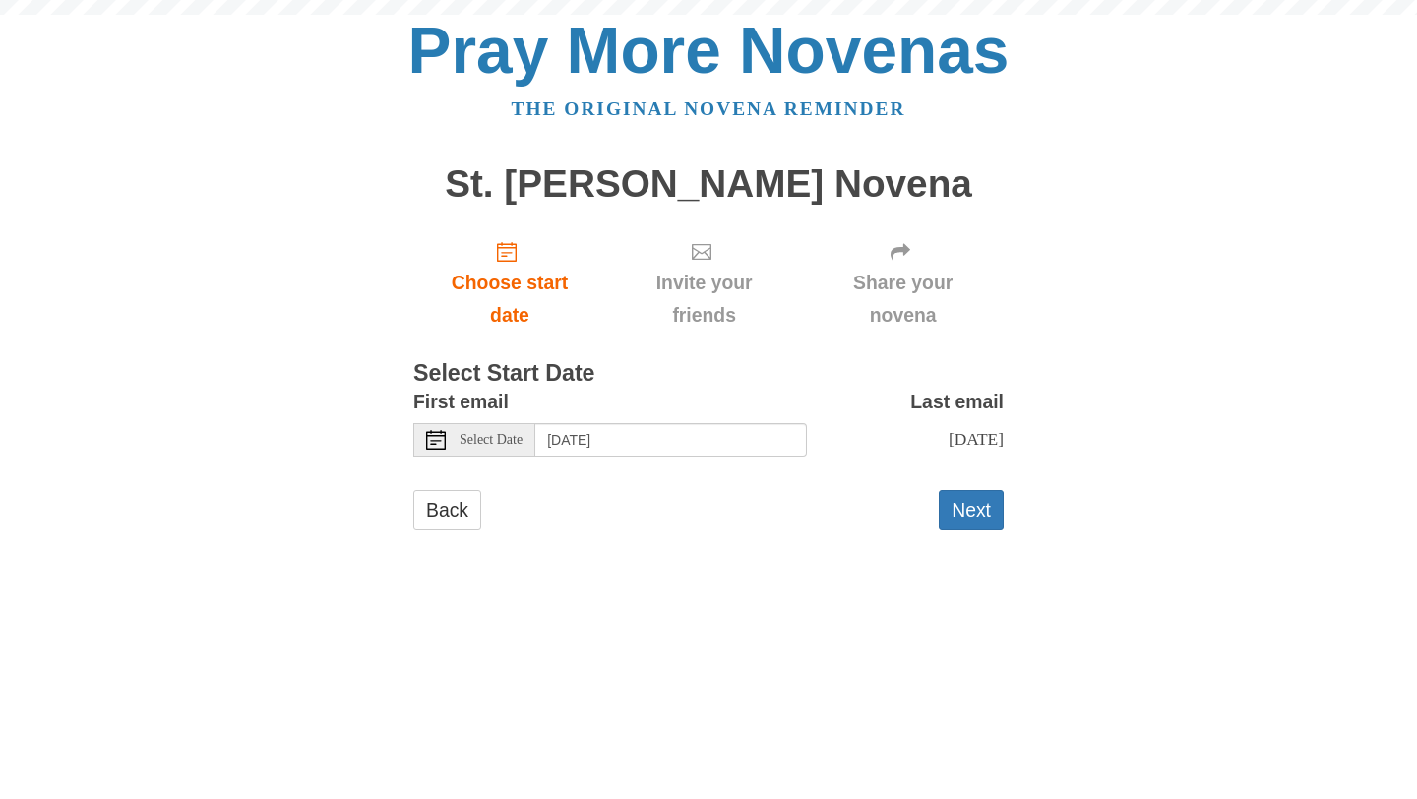  I want to click on span: Share your novena, so click(902, 299).